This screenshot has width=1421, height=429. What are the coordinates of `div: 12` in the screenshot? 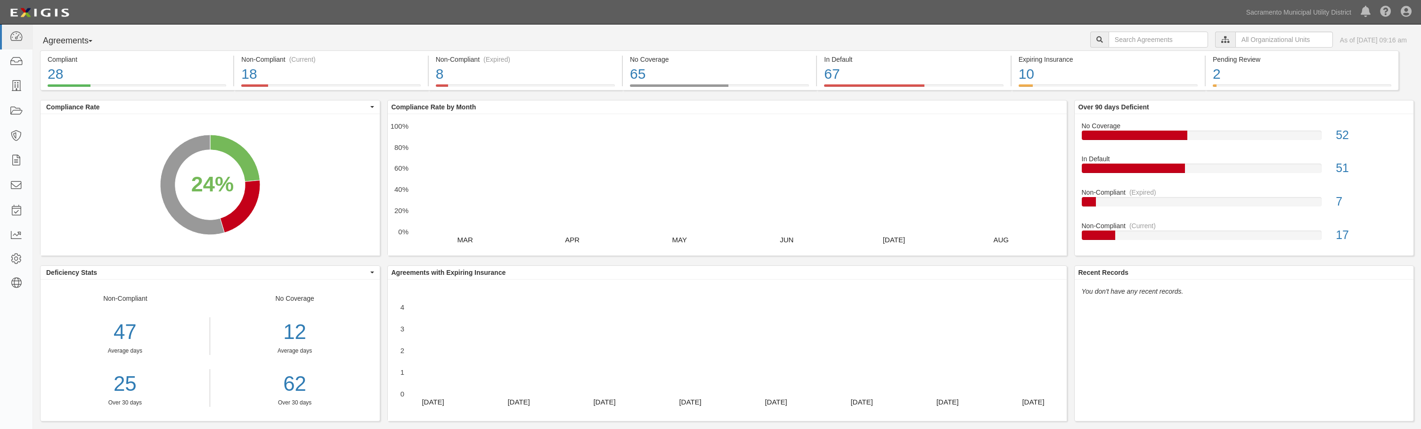 It's located at (295, 332).